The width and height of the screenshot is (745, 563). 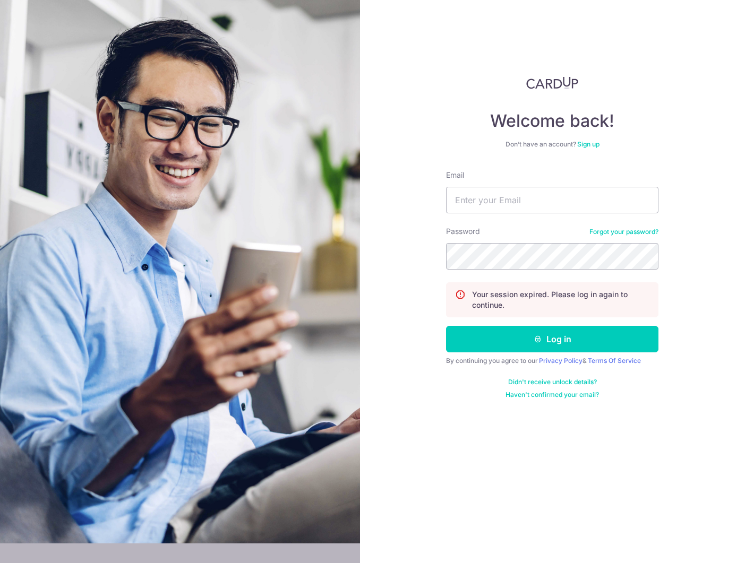 What do you see at coordinates (561, 360) in the screenshot?
I see `a: Privacy Policy` at bounding box center [561, 360].